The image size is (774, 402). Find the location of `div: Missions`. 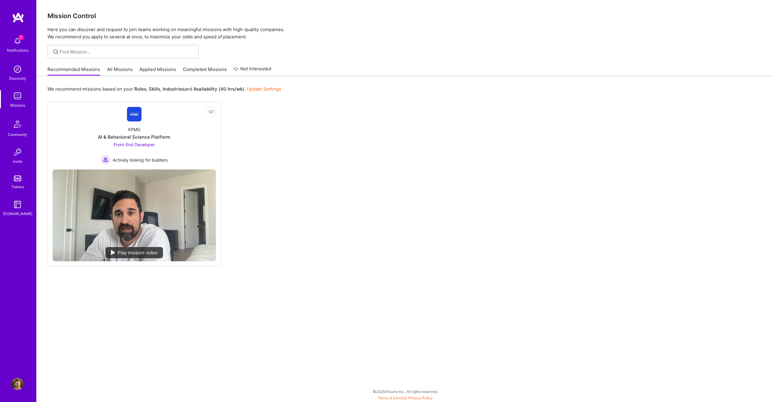

div: Missions is located at coordinates (18, 105).